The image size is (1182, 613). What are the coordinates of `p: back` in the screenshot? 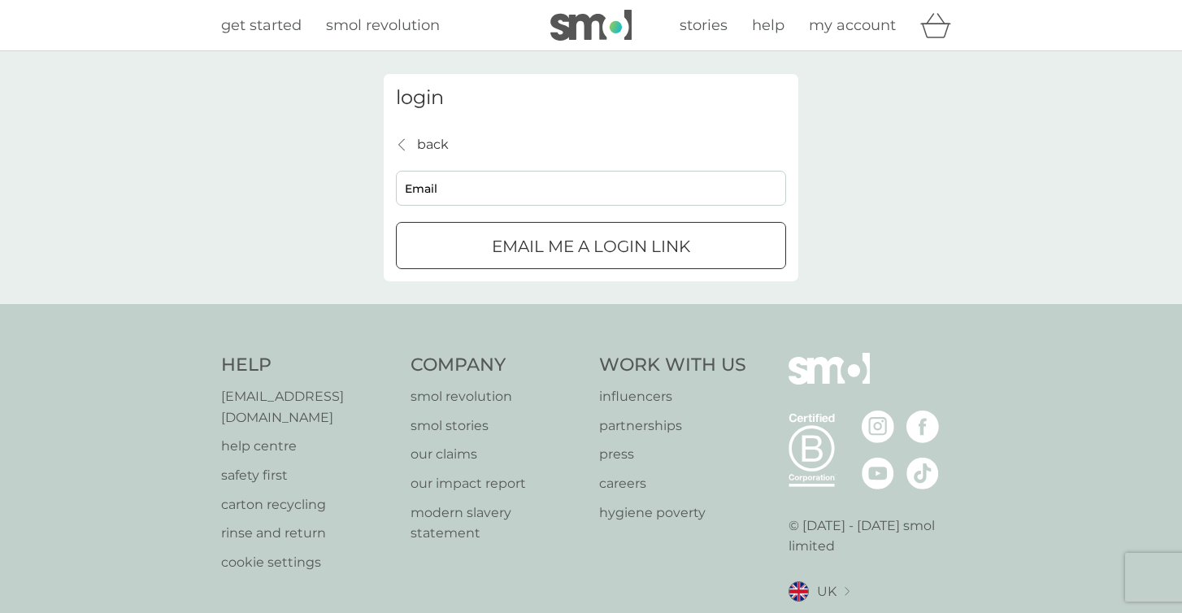 It's located at (432, 145).